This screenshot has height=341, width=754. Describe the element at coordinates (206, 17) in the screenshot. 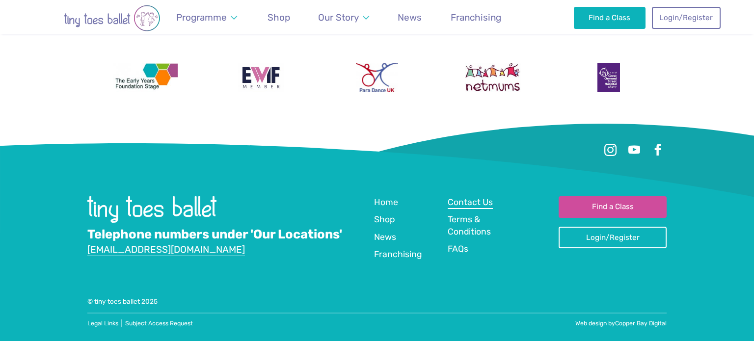

I see `a: Programme` at that location.